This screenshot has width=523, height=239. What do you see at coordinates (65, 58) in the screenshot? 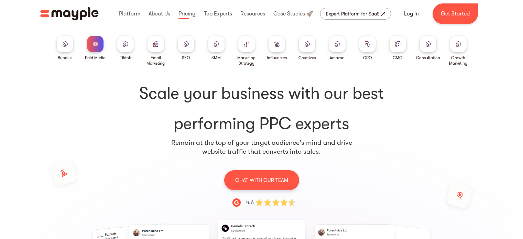
I see `div: Bundles` at bounding box center [65, 58].